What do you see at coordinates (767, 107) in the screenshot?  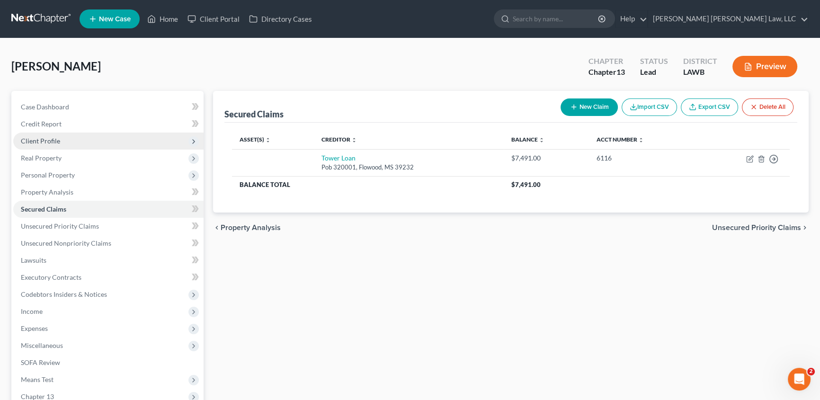 I see `button: Delete All` at bounding box center [767, 107].